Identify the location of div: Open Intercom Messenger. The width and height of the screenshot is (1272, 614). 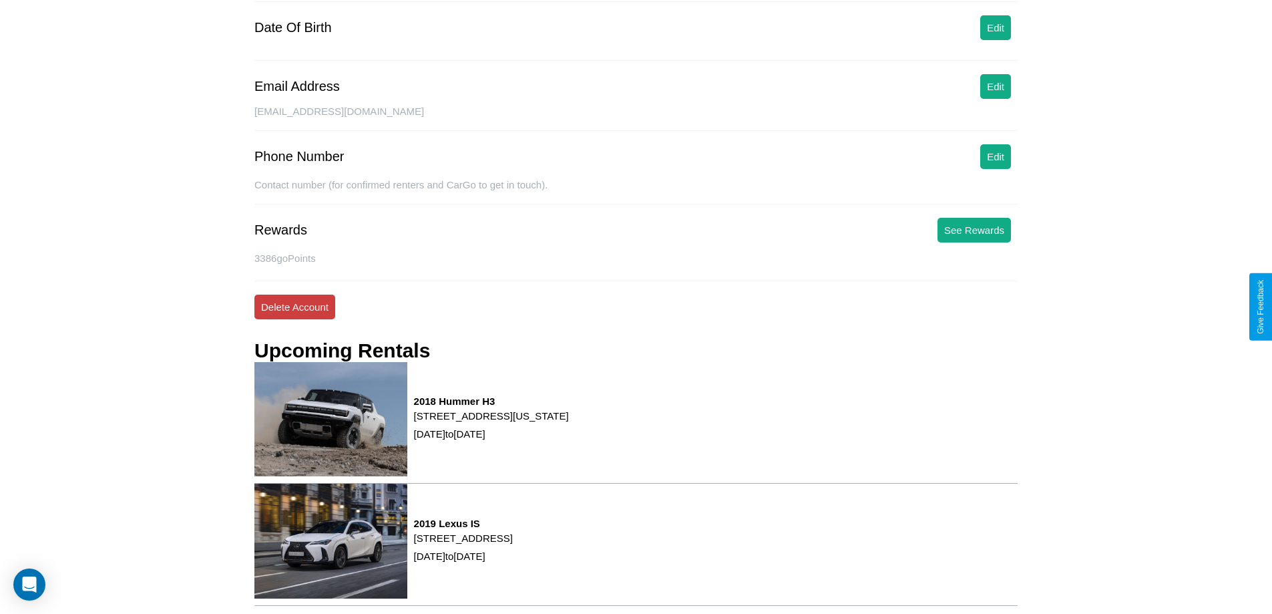
(29, 584).